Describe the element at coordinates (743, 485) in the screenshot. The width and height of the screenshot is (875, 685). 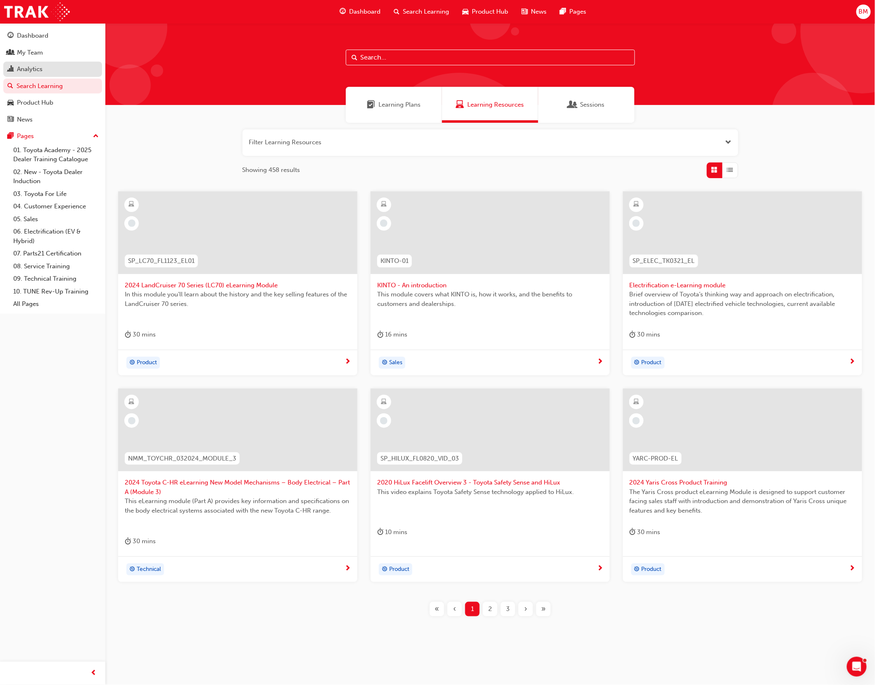
I see `a: YARC-PROD-EL2024 Yaris Cross Product TrainingThe Yaris Cross product eLearning Module is designed...` at that location.